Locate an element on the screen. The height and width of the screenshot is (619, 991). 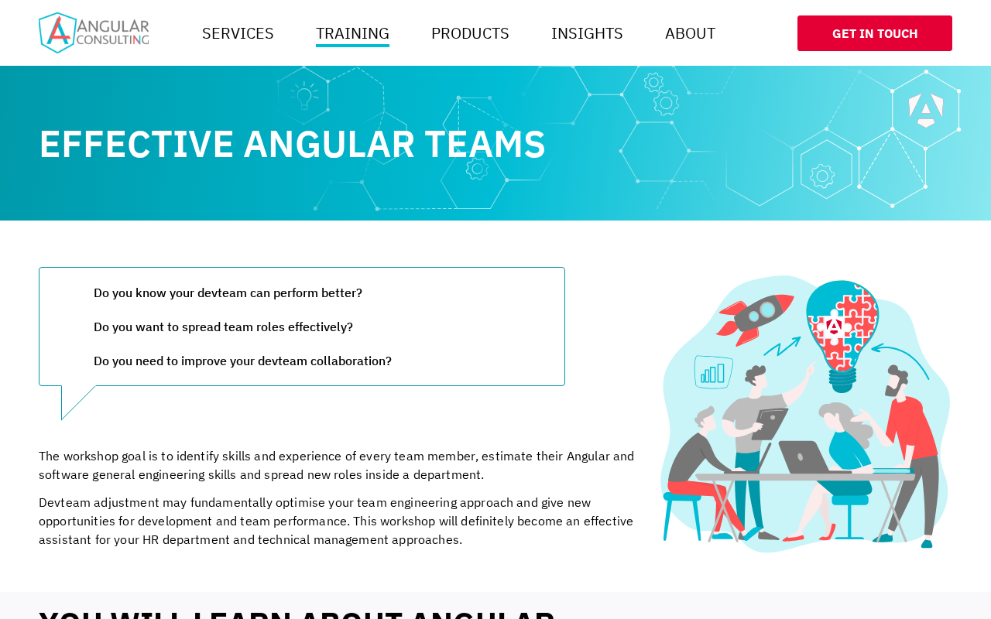
p: The workshop goal is to identify skills and experience of every team member, estimate their Angul... is located at coordinates (341, 465).